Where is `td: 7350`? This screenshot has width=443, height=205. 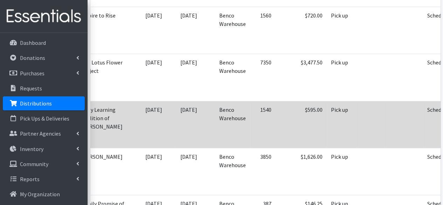 td: 7350 is located at coordinates (263, 77).